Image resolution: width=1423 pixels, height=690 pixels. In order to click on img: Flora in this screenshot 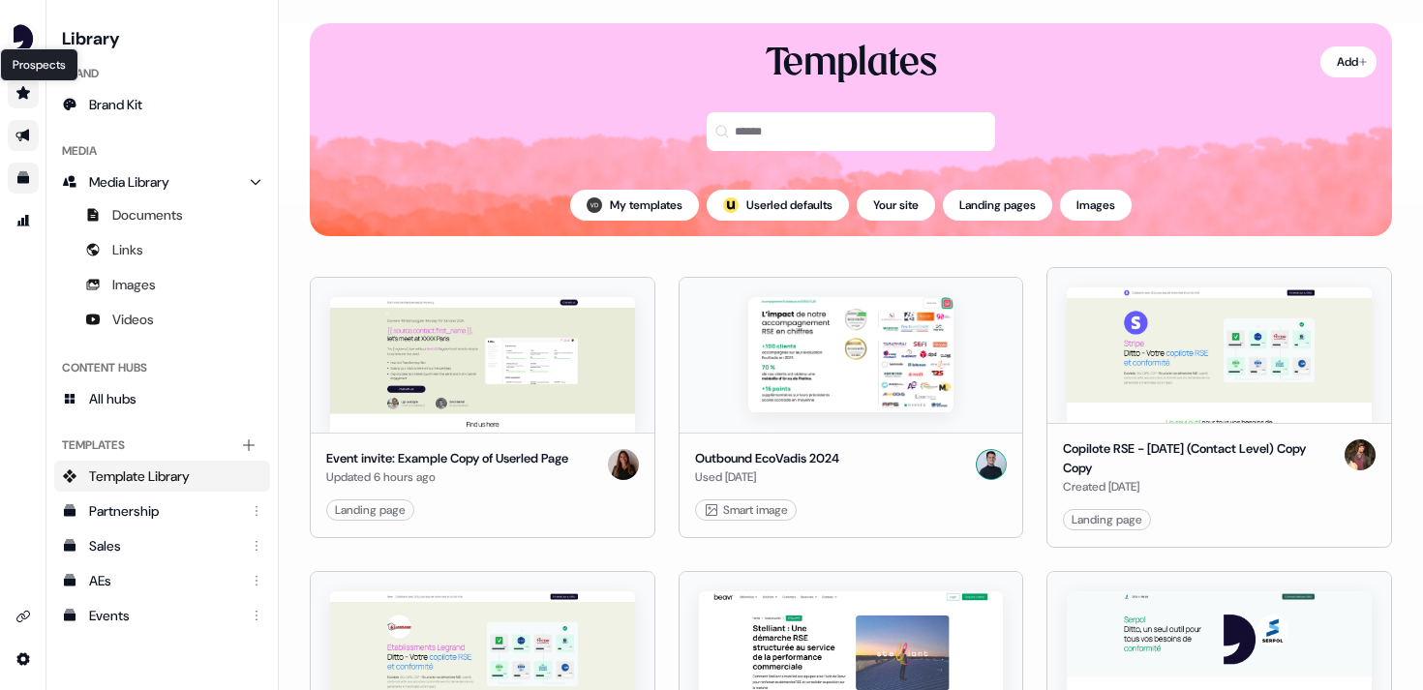, I will do `click(624, 465)`.